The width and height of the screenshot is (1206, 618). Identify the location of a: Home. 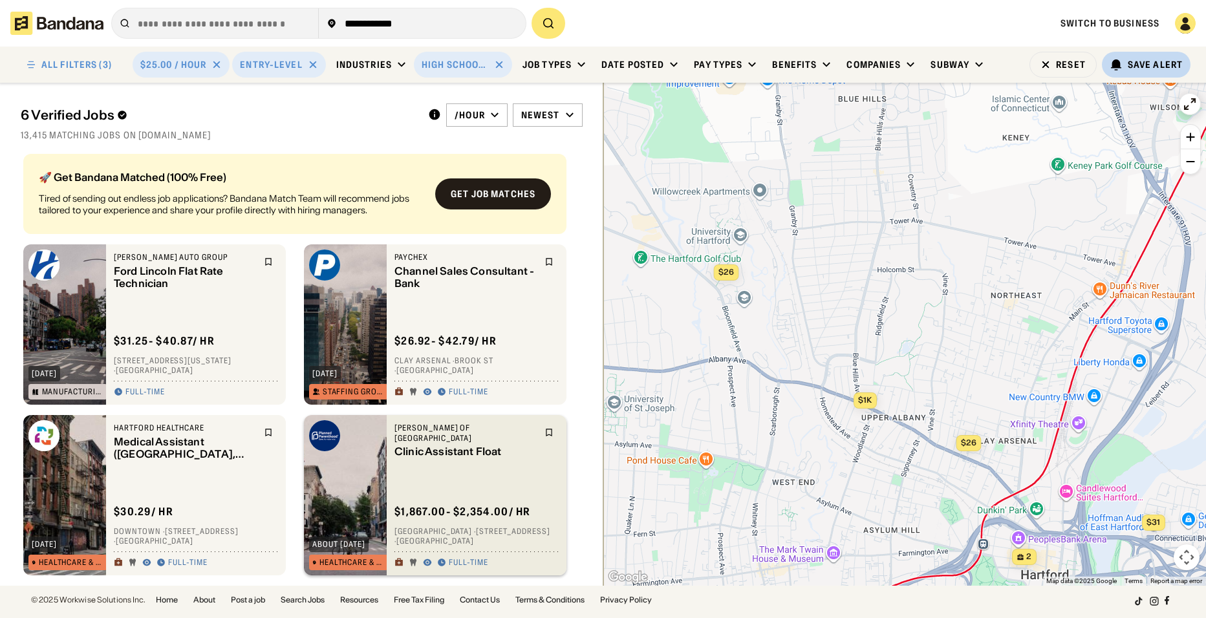
(167, 600).